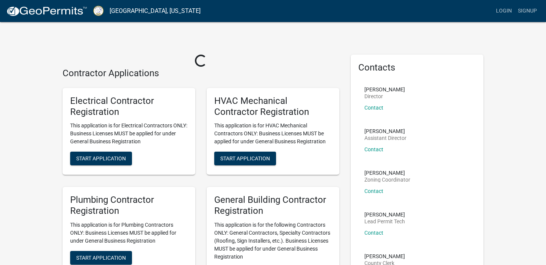 Image resolution: width=546 pixels, height=265 pixels. What do you see at coordinates (385, 96) in the screenshot?
I see `p: Director` at bounding box center [385, 96].